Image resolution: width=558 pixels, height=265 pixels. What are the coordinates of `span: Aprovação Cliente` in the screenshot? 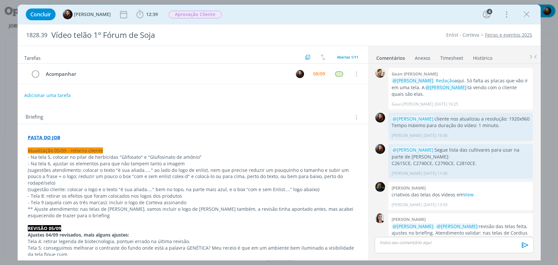 It's located at (195, 14).